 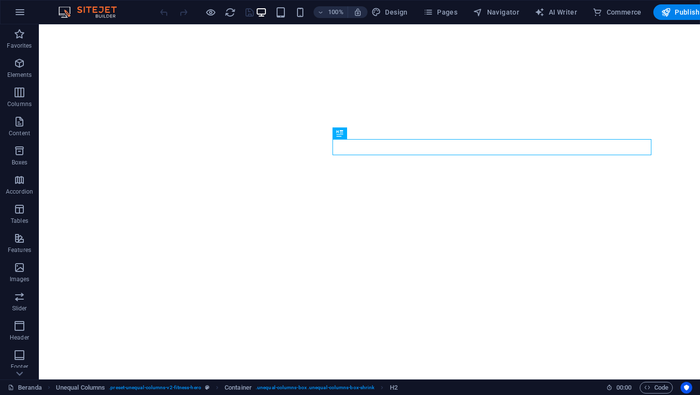 I want to click on button: Usercentrics, so click(x=687, y=388).